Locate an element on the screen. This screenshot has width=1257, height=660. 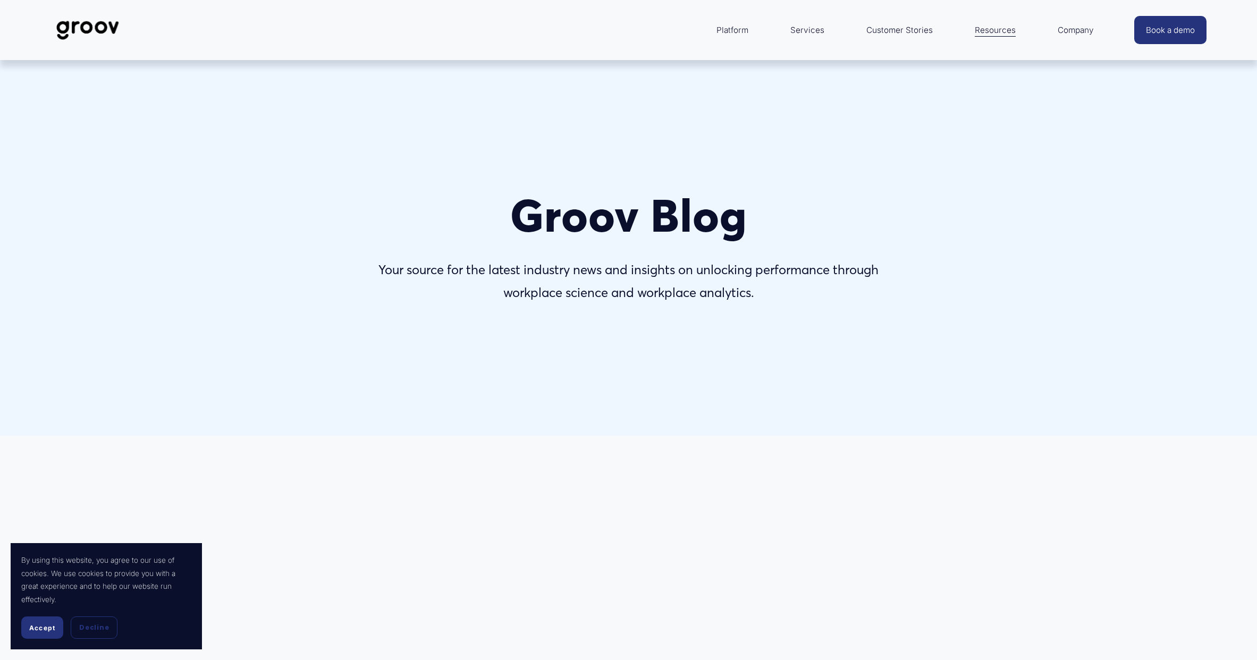
span: Platform is located at coordinates (733, 30).